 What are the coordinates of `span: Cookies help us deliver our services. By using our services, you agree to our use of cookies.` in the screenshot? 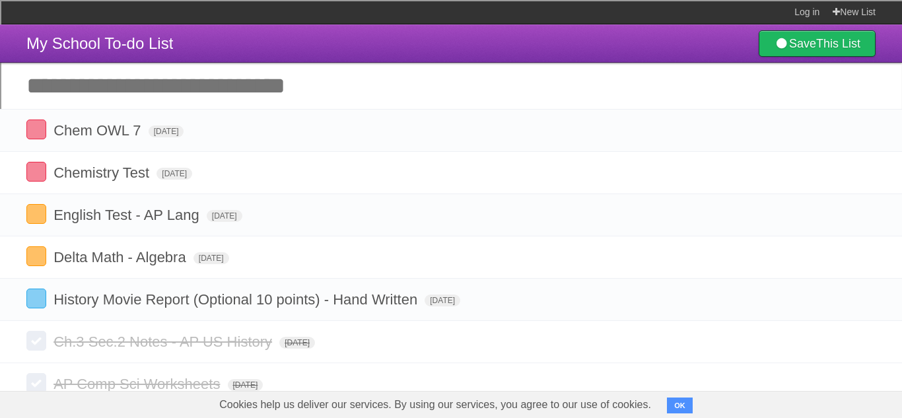 It's located at (435, 405).